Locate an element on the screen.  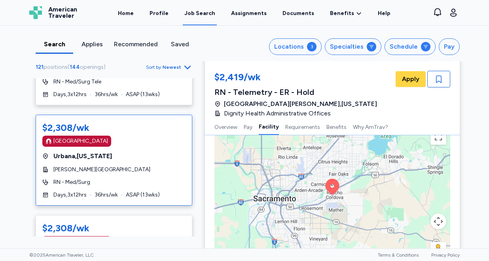
span: openings is located at coordinates (92, 67).